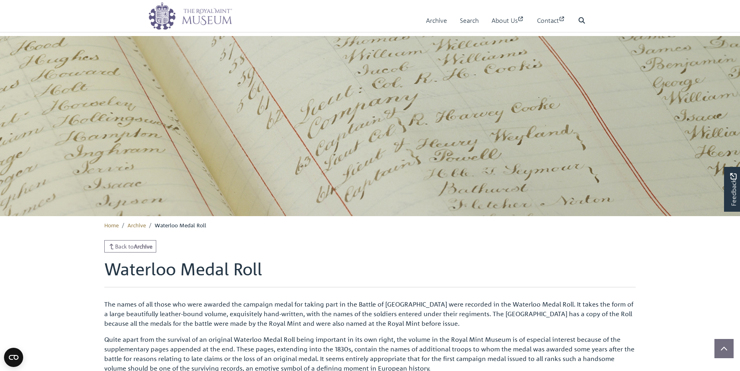 The height and width of the screenshot is (371, 740). I want to click on strong: Archive, so click(143, 246).